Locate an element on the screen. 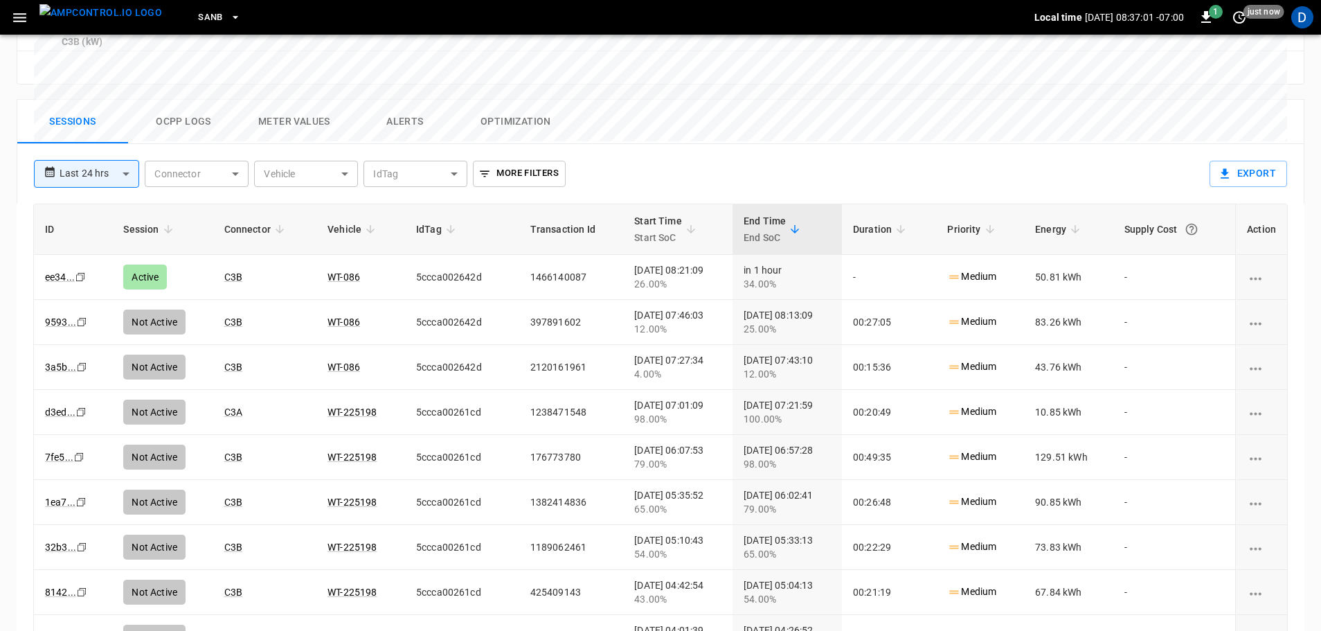 The width and height of the screenshot is (1321, 631). span: Connector is located at coordinates (256, 229).